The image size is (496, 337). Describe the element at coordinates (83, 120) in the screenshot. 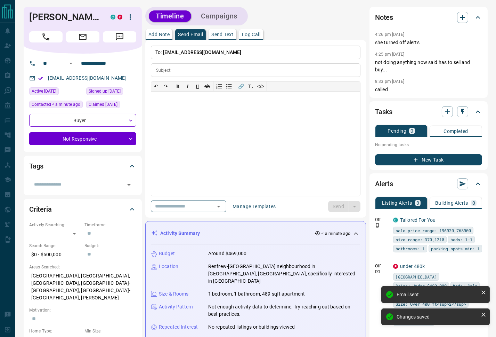

I see `div: Buyer` at that location.